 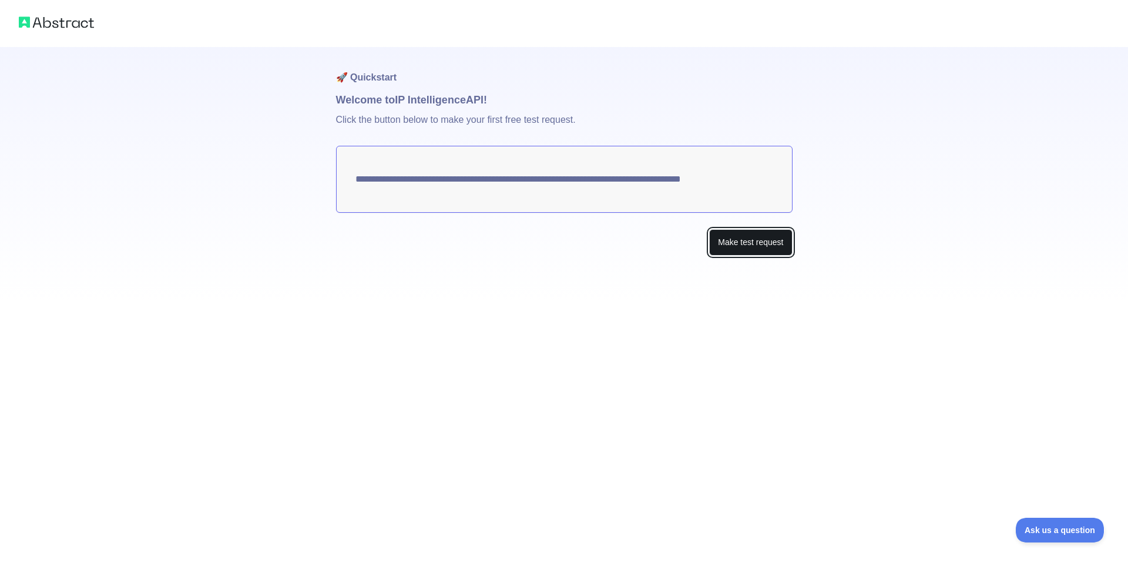 I want to click on img: Abstract logo, so click(x=56, y=22).